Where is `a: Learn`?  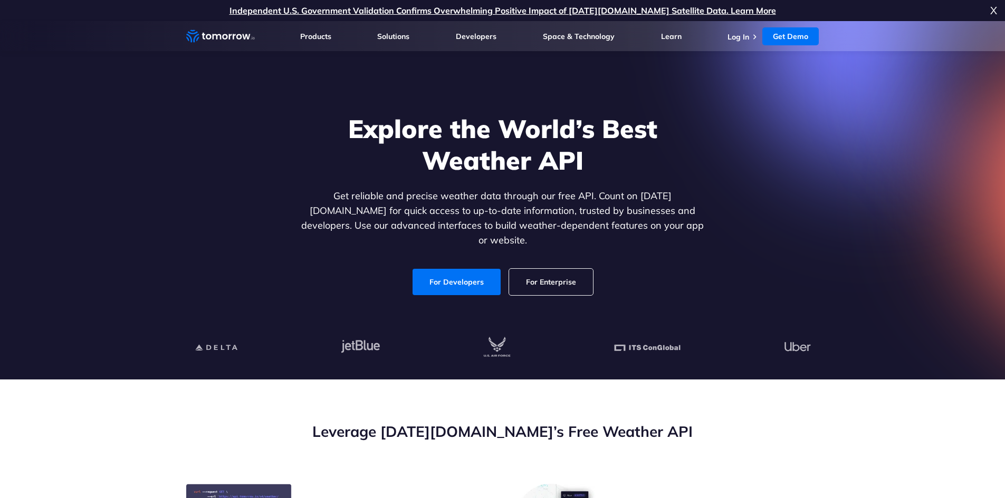
a: Learn is located at coordinates (671, 36).